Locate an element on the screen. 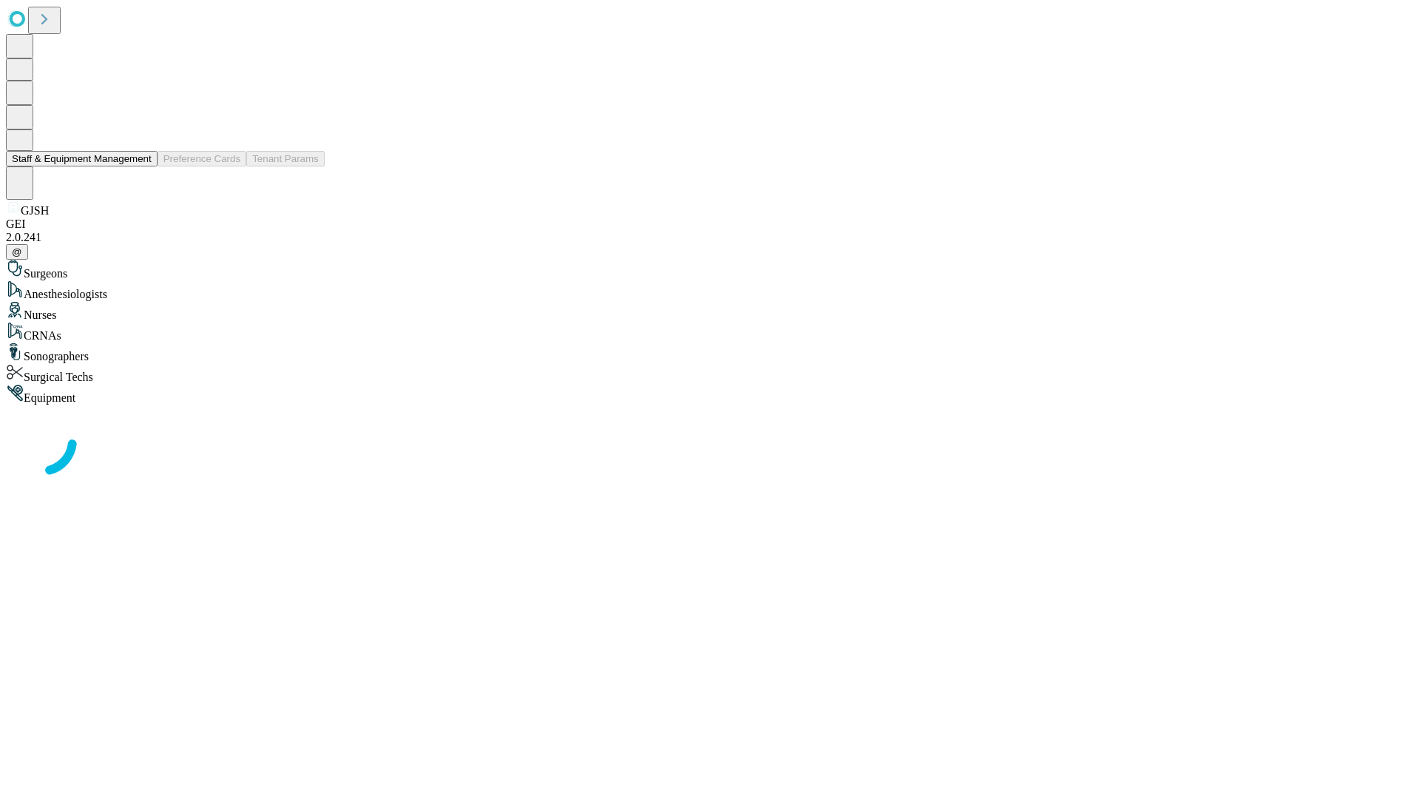 The height and width of the screenshot is (799, 1420). div: 2.0.241 is located at coordinates (710, 237).